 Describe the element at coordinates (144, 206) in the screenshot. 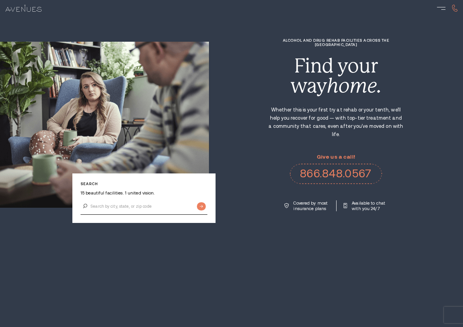

I see `input: Search by city, state, or zip code` at that location.